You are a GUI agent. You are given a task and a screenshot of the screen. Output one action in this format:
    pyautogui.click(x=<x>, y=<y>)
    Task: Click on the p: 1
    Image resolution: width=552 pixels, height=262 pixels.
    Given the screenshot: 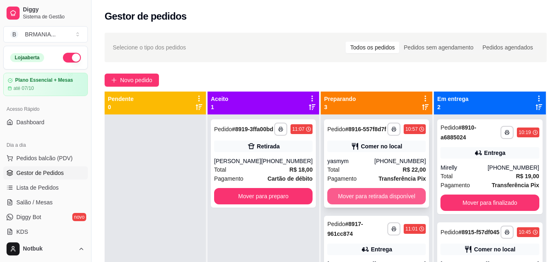 What is the action you would take?
    pyautogui.click(x=220, y=107)
    